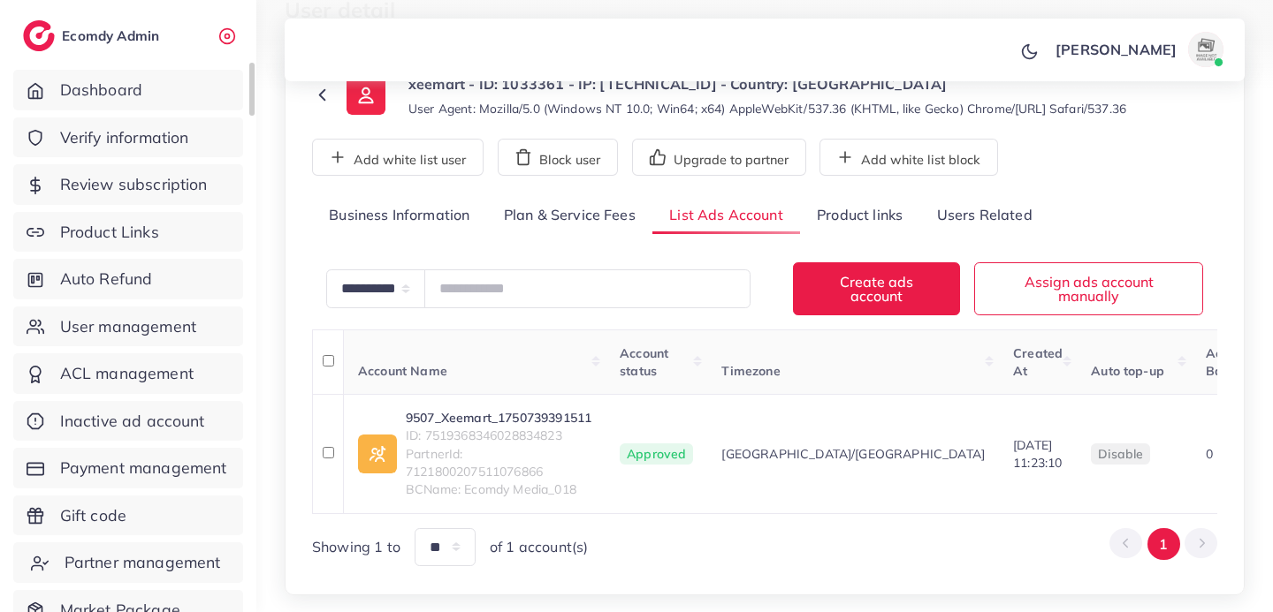  I want to click on h2: Ecomdy Admin, so click(112, 35).